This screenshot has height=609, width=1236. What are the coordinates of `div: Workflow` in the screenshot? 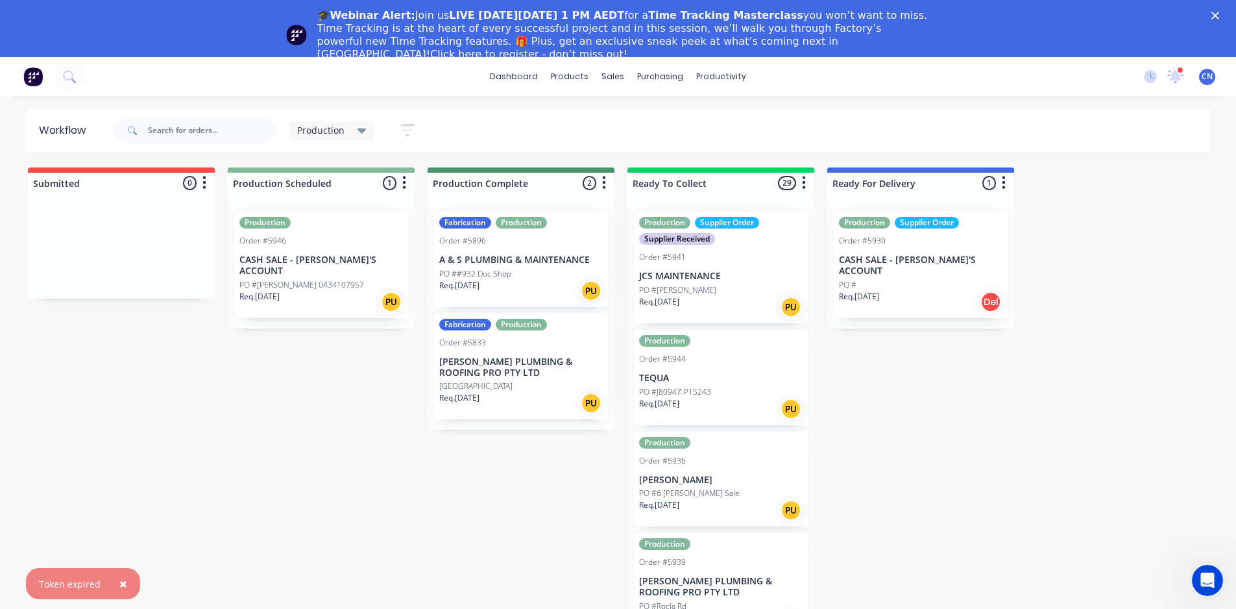 It's located at (66, 130).